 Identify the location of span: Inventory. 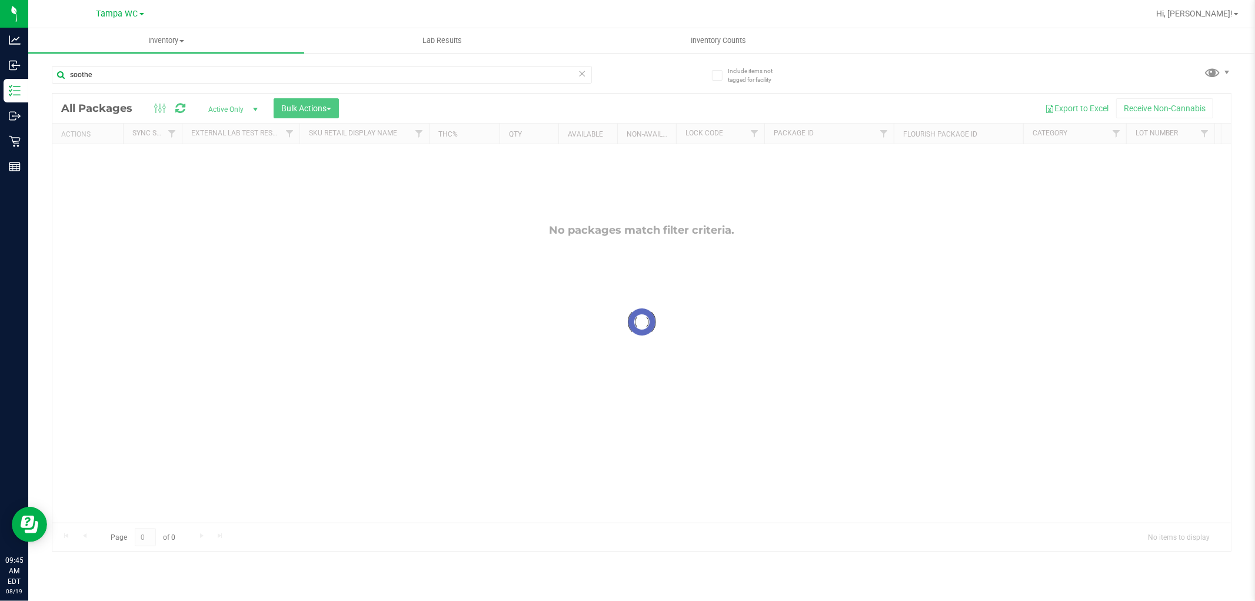
(166, 41).